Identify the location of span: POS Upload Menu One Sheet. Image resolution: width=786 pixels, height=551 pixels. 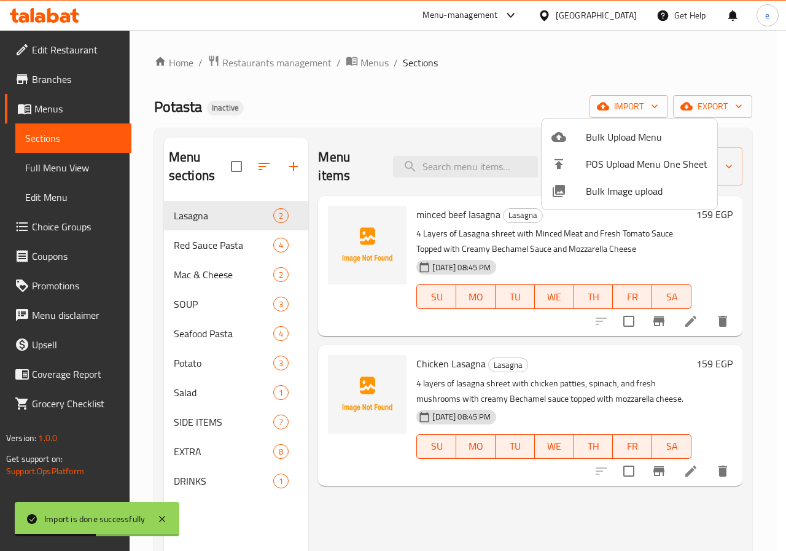
(647, 164).